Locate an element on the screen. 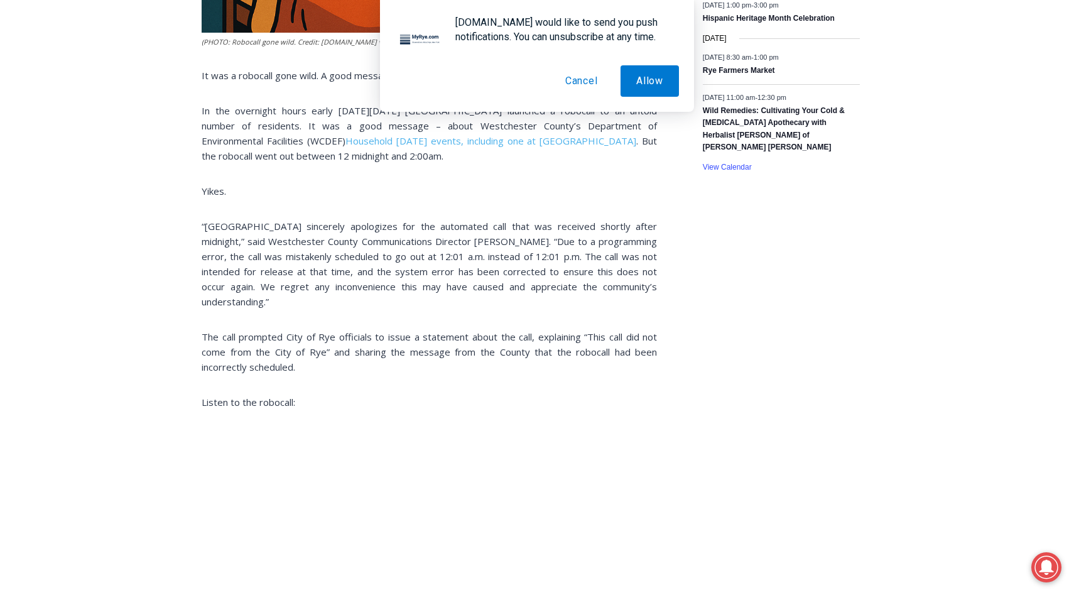 This screenshot has height=595, width=1074. button: Cancel is located at coordinates (581, 81).